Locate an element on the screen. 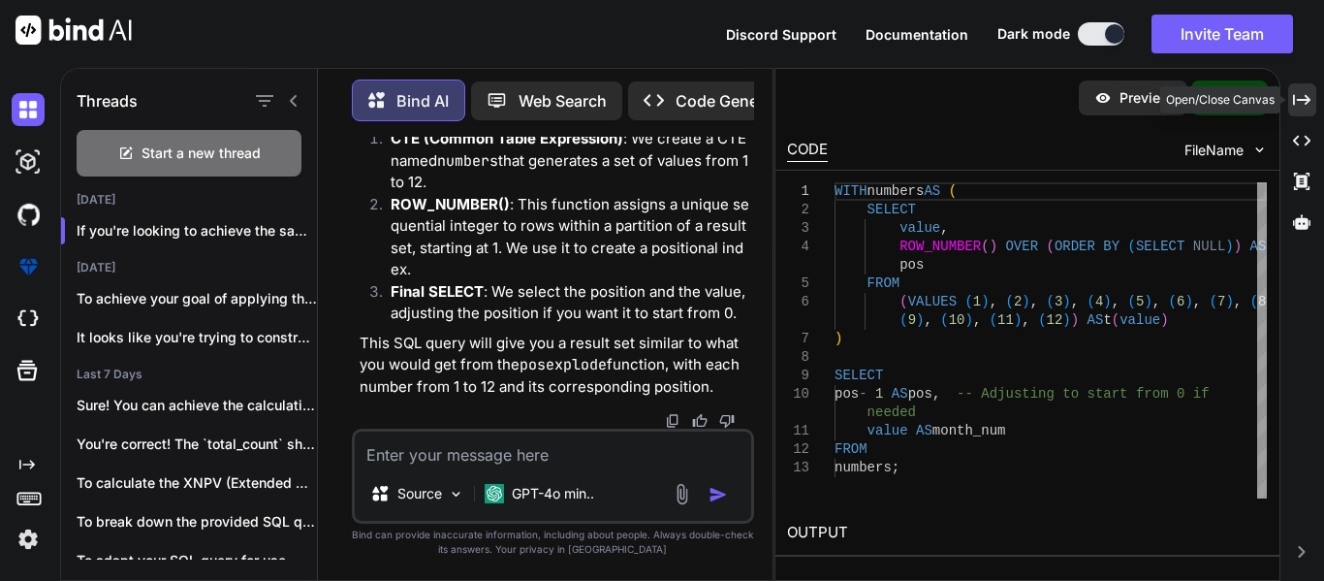 The image size is (1324, 581). p: If you're looking to achieve the same re... is located at coordinates (197, 231).